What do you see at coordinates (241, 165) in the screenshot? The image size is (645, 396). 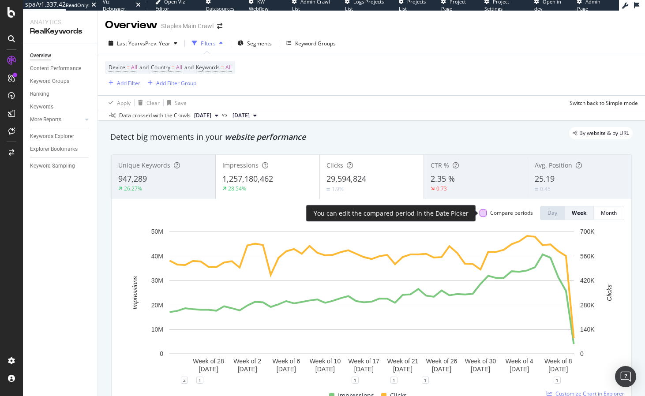 I see `span: Impressions` at bounding box center [241, 165].